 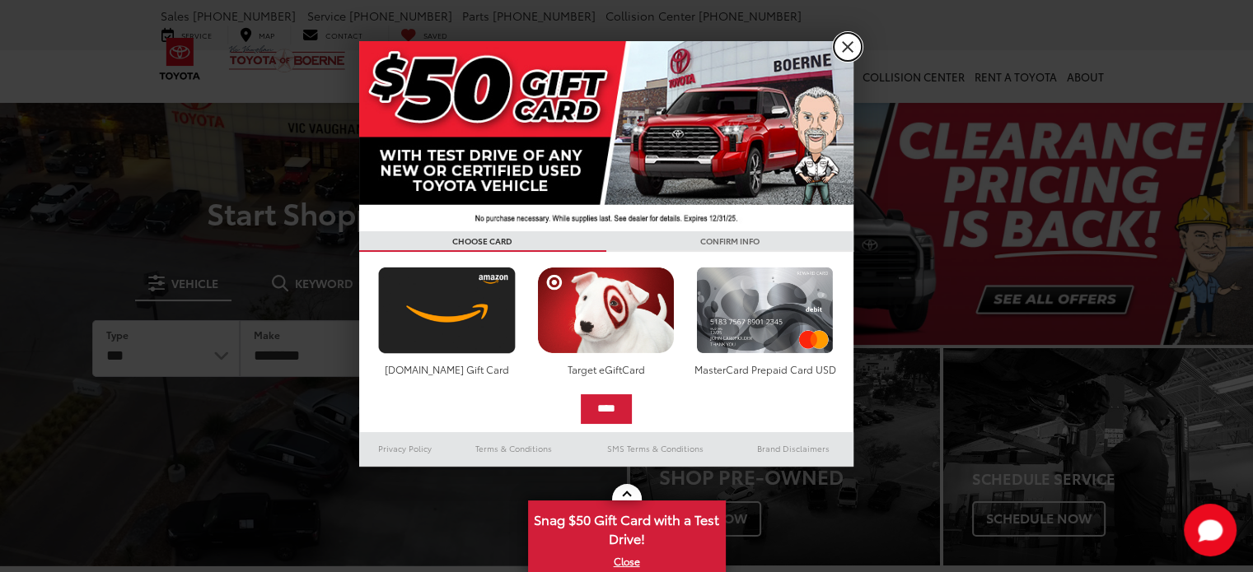 What do you see at coordinates (605, 310) in the screenshot?
I see `img: targetcard.png` at bounding box center [605, 310].